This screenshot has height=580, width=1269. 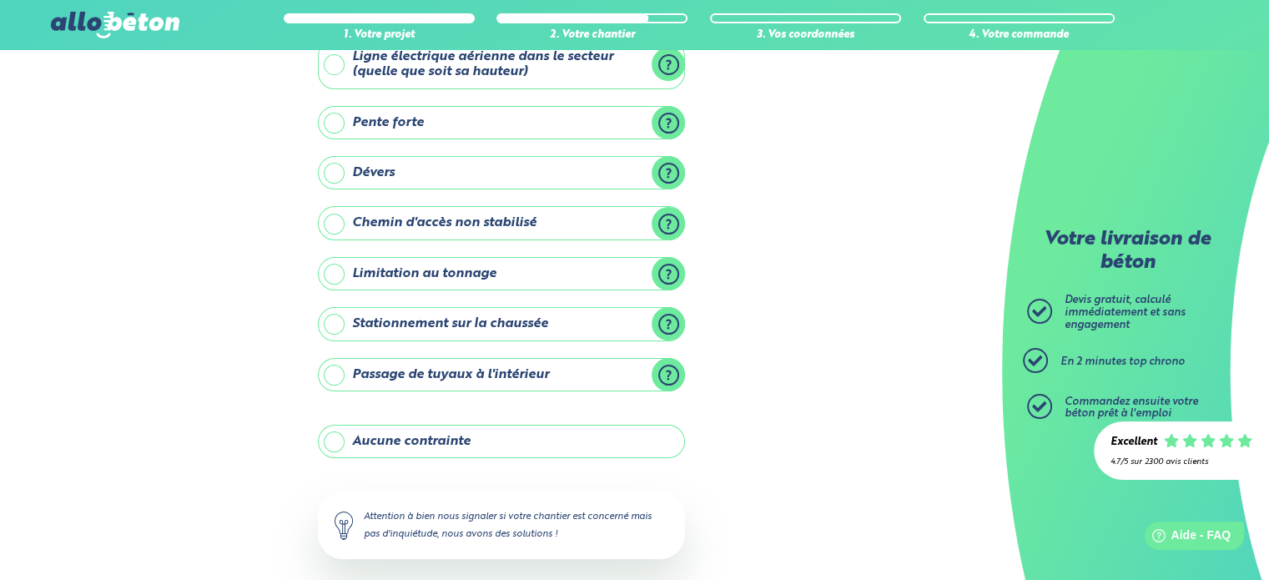 I want to click on div: Attention à bien nous signaler si votre chantier est concerné mais pas d'inquiétude, nous avons d..., so click(x=501, y=525).